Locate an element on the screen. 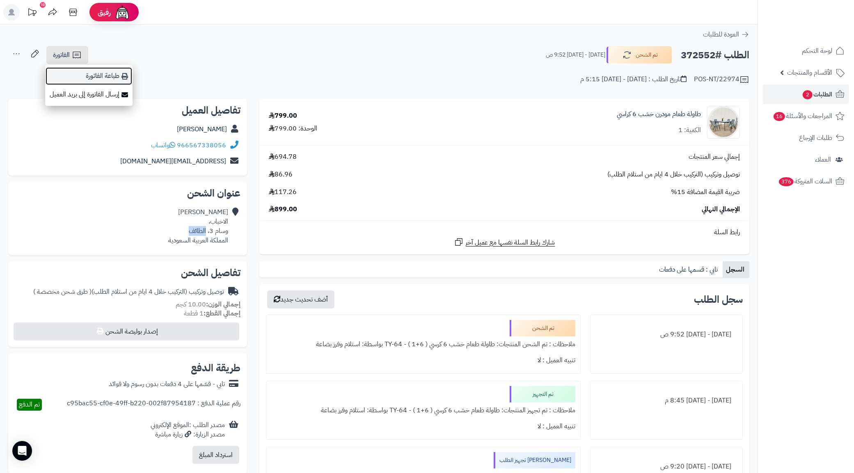 This screenshot has height=473, width=854. span: واتساب is located at coordinates (163, 145).